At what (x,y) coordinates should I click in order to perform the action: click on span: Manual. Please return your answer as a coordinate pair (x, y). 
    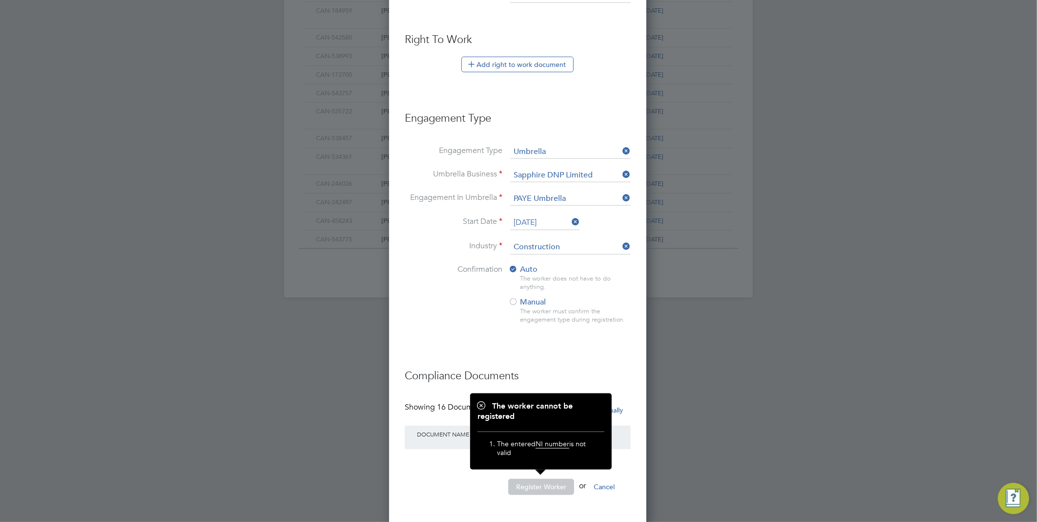
    Looking at the image, I should click on (527, 302).